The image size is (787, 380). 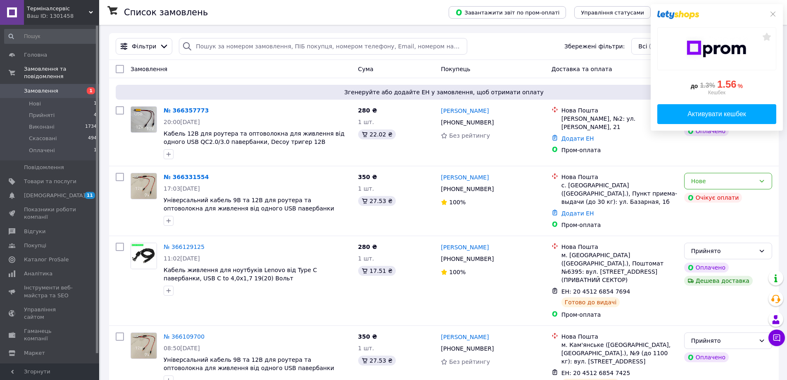 What do you see at coordinates (254, 138) in the screenshot?
I see `span: Кабель 12В для роутера та оптоволокна для живлення від одного USB QC2.0/3.0 павербанки, Decoy три...` at bounding box center [254, 138].